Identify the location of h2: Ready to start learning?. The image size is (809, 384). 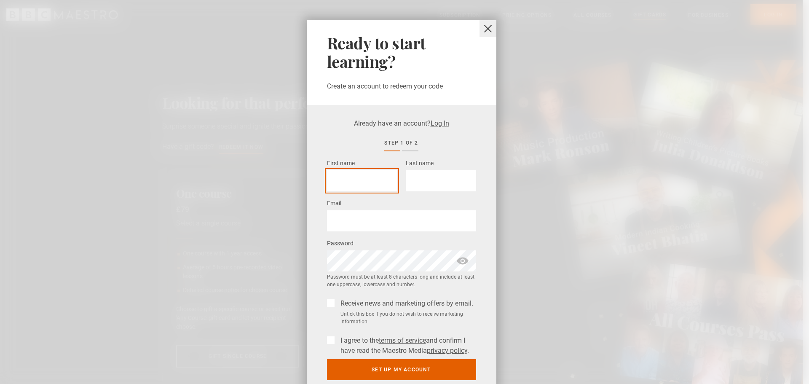
(401, 52).